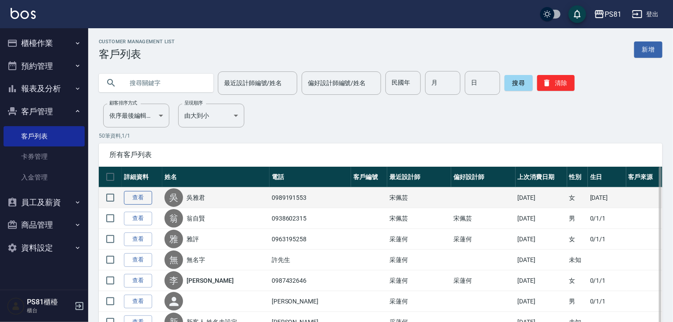 This screenshot has height=322, width=673. What do you see at coordinates (44, 156) in the screenshot?
I see `a: 卡券管理` at bounding box center [44, 156].